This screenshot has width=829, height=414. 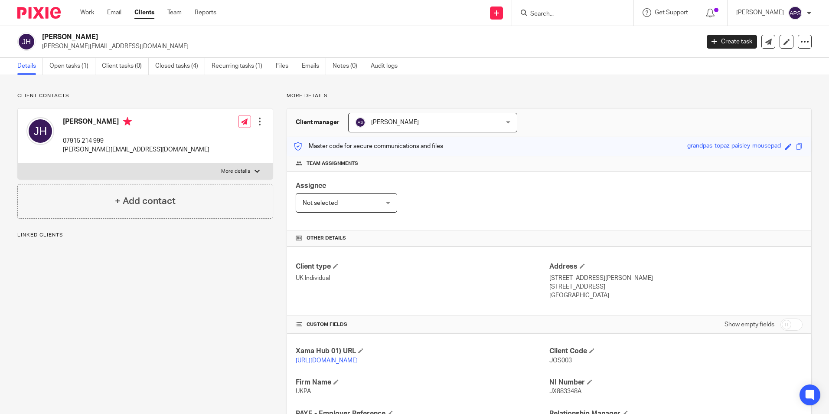 What do you see at coordinates (30, 66) in the screenshot?
I see `a: Details` at bounding box center [30, 66].